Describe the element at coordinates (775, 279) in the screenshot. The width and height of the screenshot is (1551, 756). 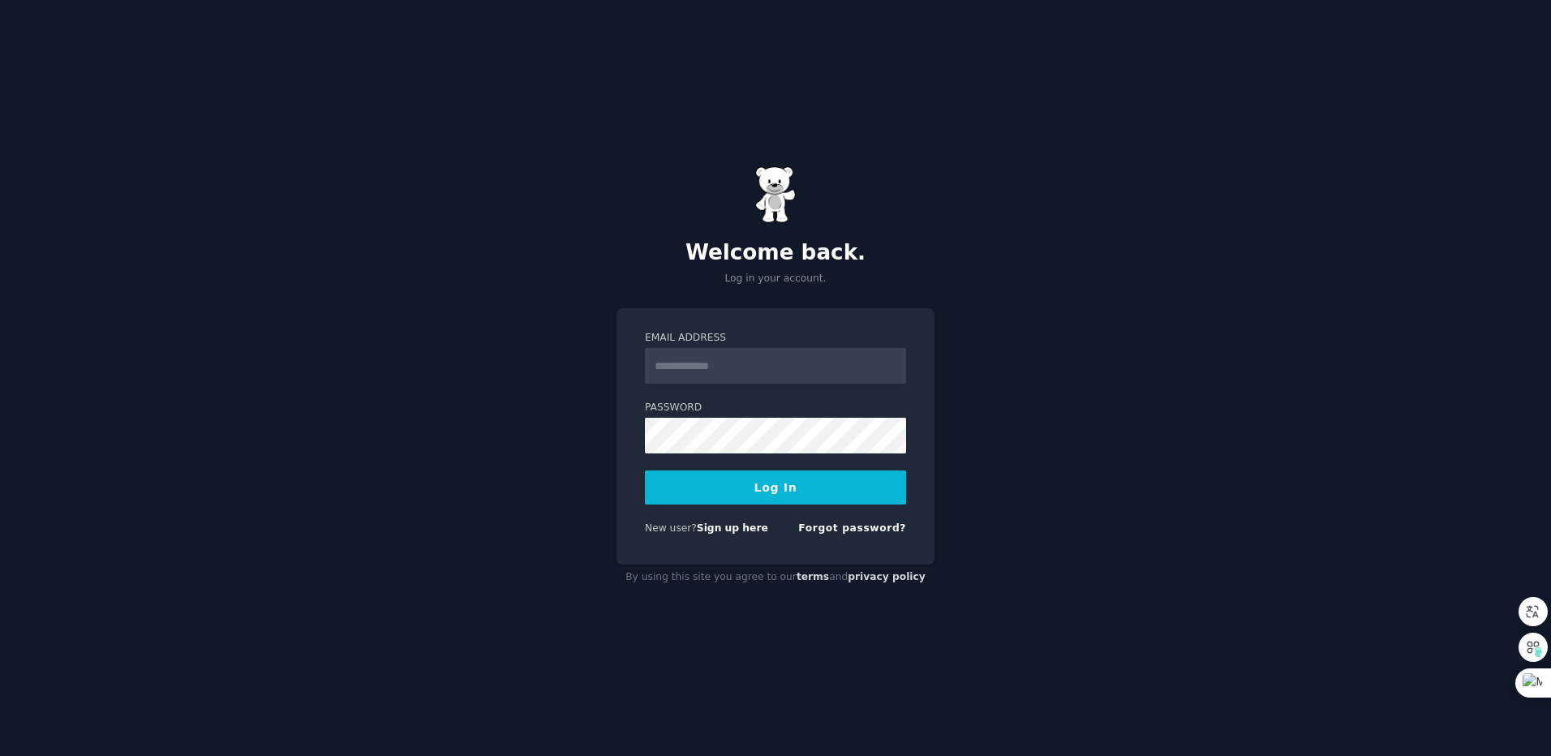
I see `p: Log in your account.` at that location.